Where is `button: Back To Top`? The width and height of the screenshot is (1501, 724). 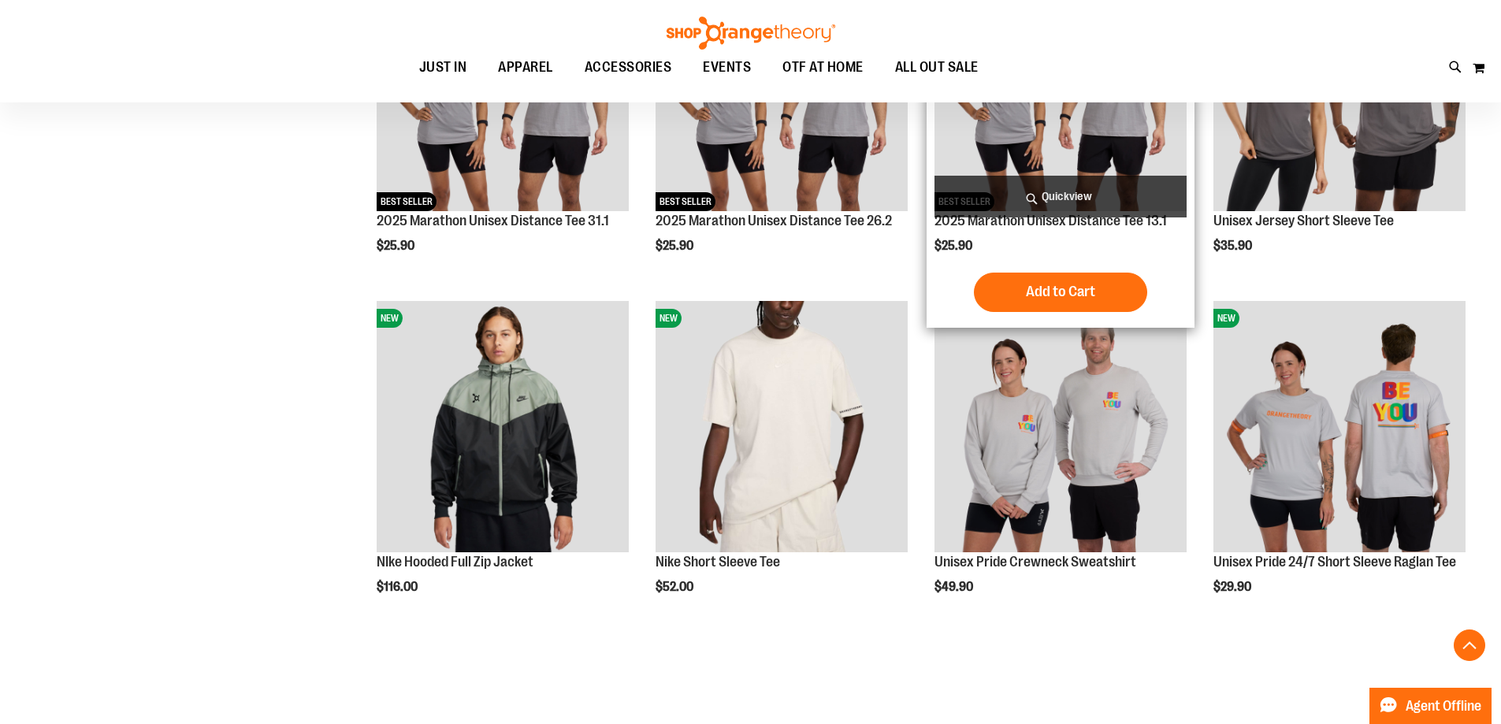 button: Back To Top is located at coordinates (1469, 645).